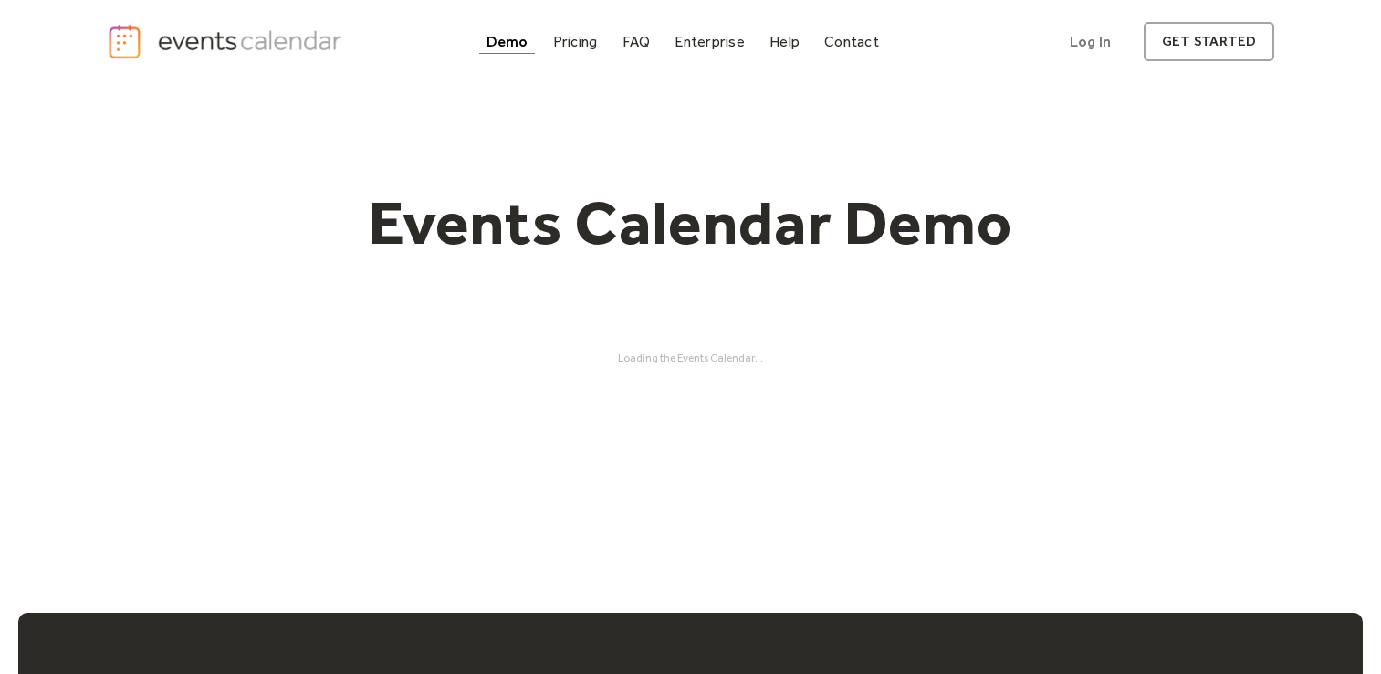 Image resolution: width=1381 pixels, height=674 pixels. Describe the element at coordinates (575, 41) in the screenshot. I see `div: Pricing` at that location.